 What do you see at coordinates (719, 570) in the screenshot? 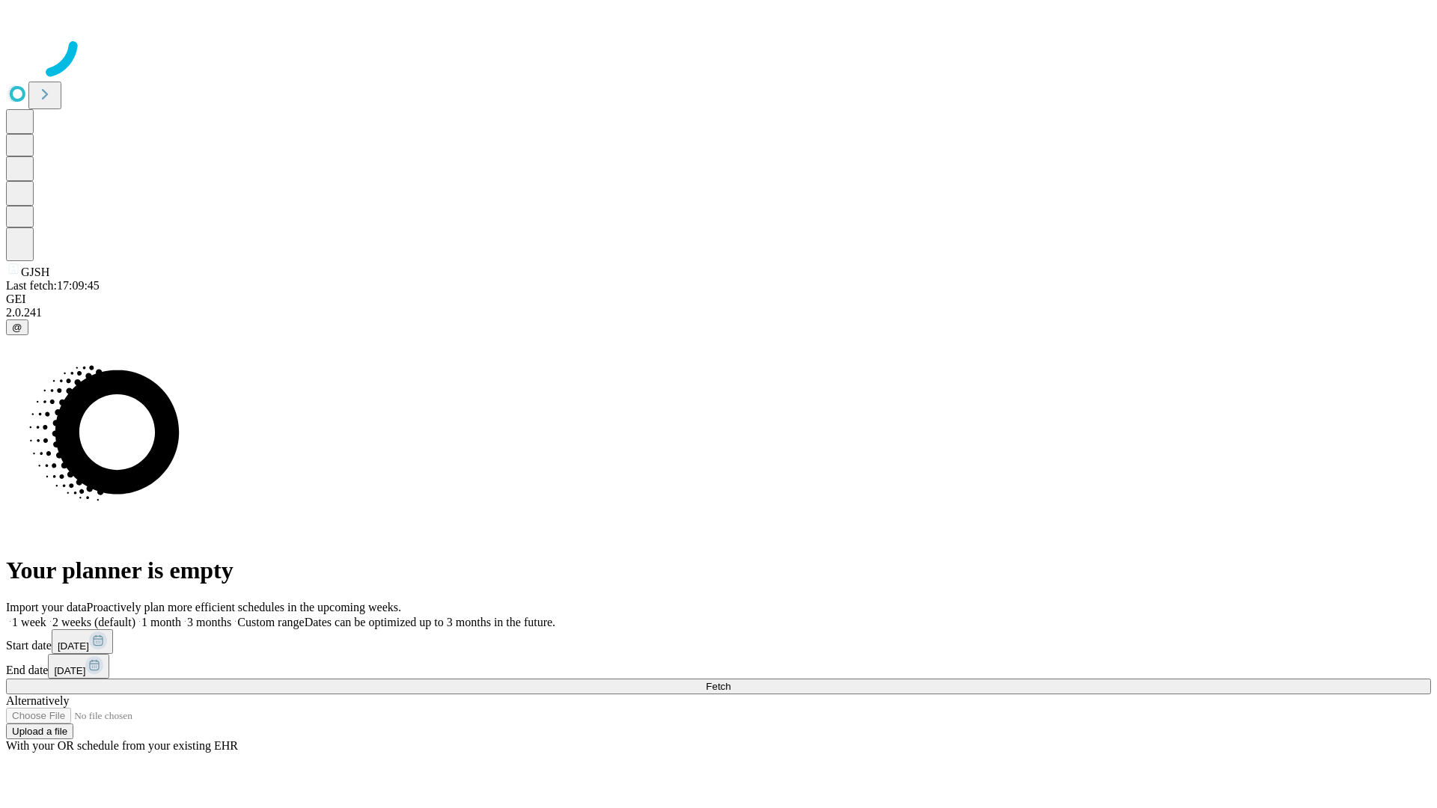
I see `h1: Your planner is empty` at bounding box center [719, 570].